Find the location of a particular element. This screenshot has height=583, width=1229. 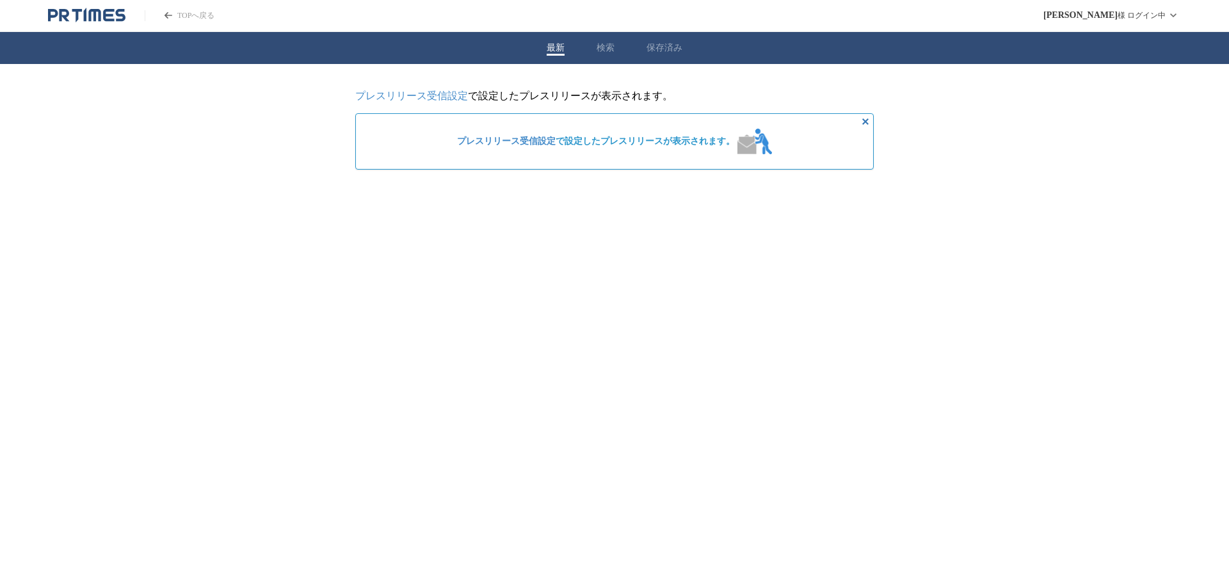

button: 検索 is located at coordinates (606, 48).